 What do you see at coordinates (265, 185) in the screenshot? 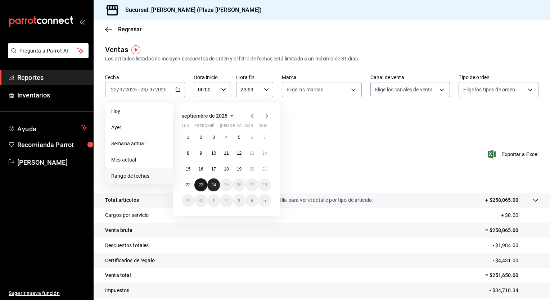
I see `button: 28 de septiembre de 2025` at bounding box center [265, 185].